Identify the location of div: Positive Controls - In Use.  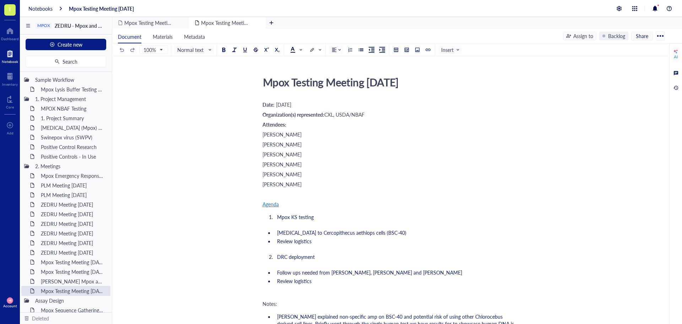
(72, 156).